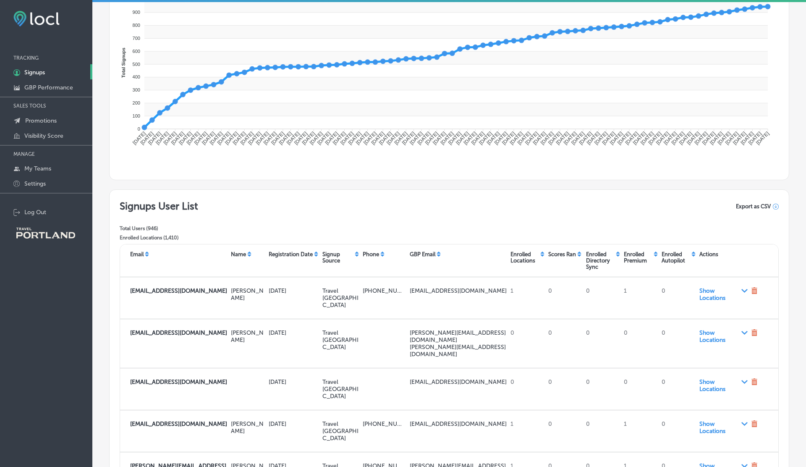 This screenshot has height=467, width=806. What do you see at coordinates (248, 427) in the screenshot?
I see `p: Steve Haubrich` at bounding box center [248, 427].